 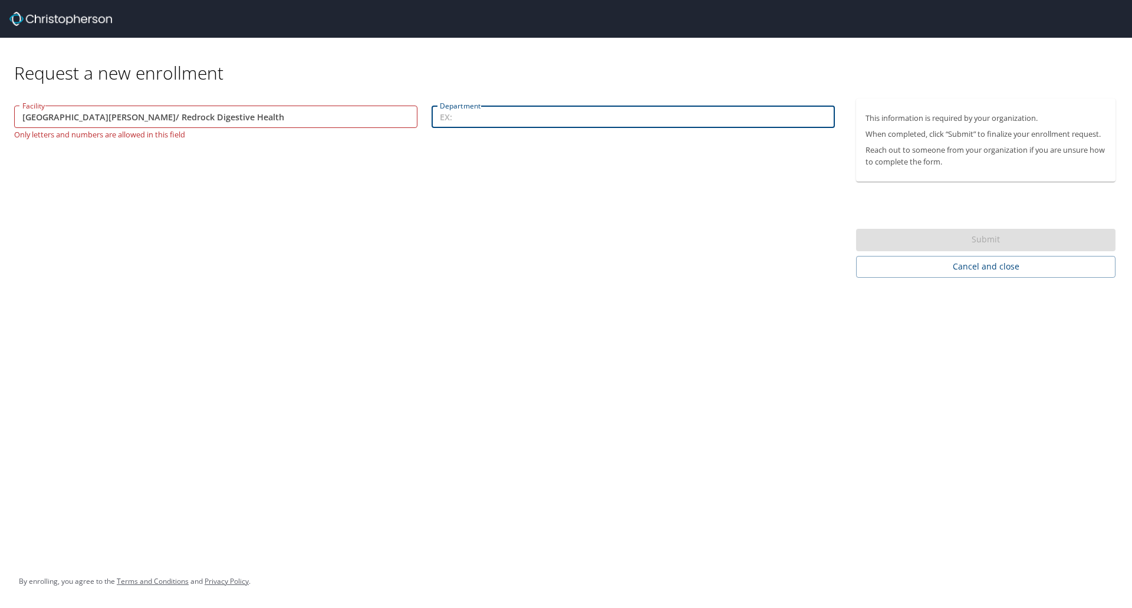 I want to click on img: cbt logo, so click(x=61, y=19).